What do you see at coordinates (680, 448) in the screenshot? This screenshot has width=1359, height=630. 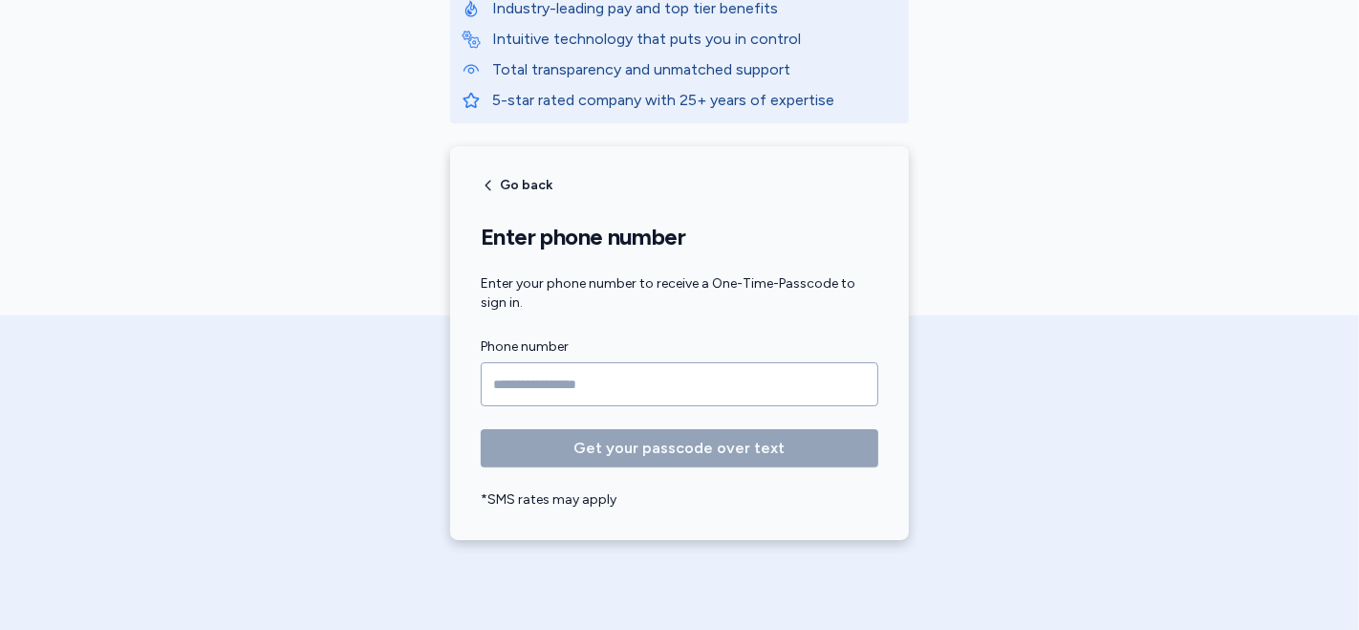 I see `button: Get your passcode over text` at bounding box center [680, 448].